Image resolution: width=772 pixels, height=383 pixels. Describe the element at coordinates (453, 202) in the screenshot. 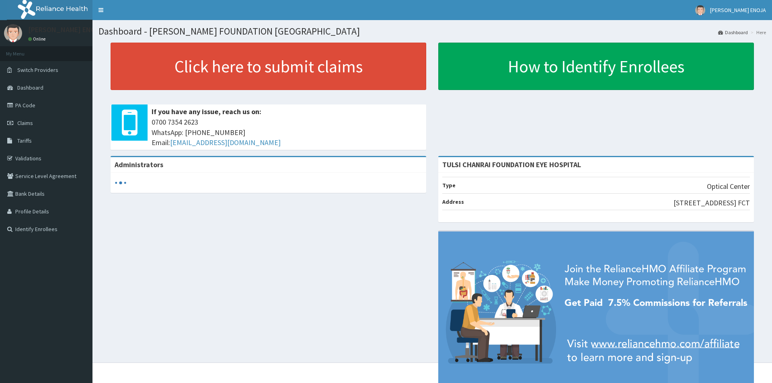

I see `b: Address` at that location.